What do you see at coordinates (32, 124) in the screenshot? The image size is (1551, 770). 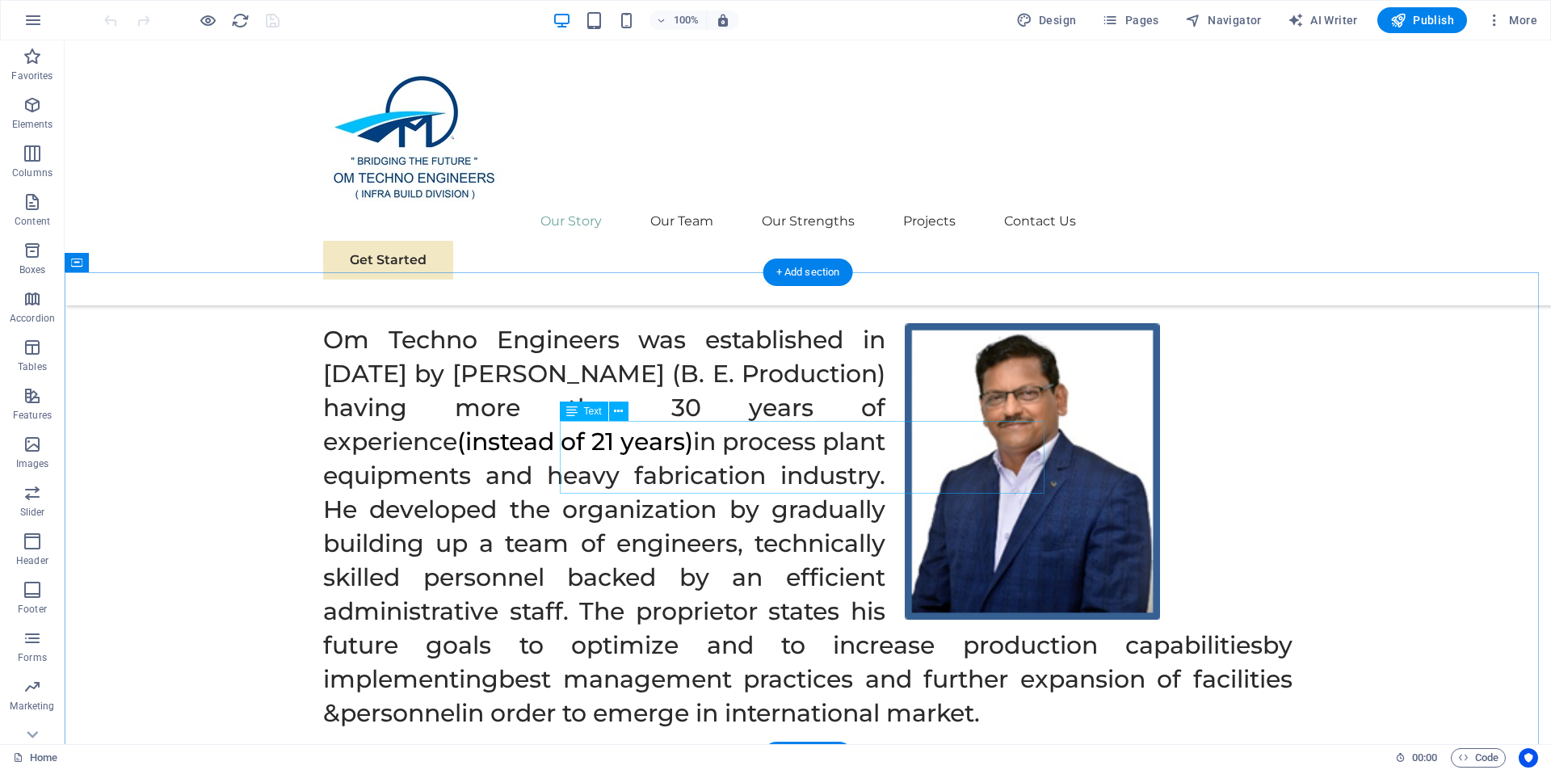 I see `p: Elements` at bounding box center [32, 124].